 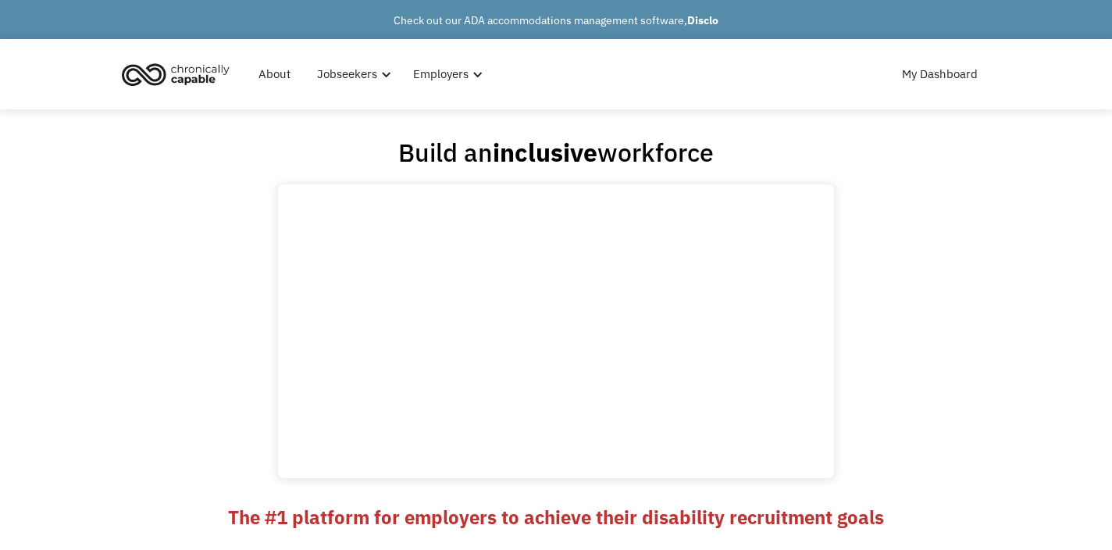 What do you see at coordinates (274, 74) in the screenshot?
I see `a: About` at bounding box center [274, 74].